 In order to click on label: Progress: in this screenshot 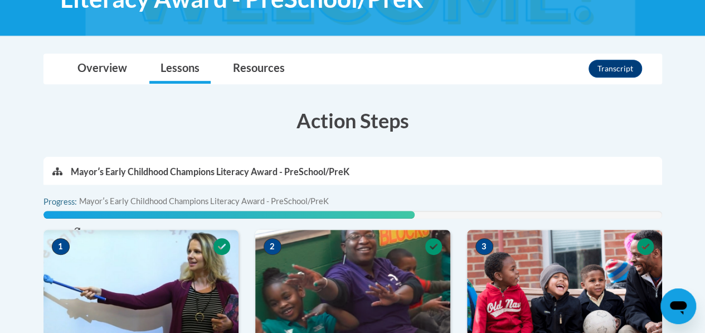, I will do `click(75, 202)`.